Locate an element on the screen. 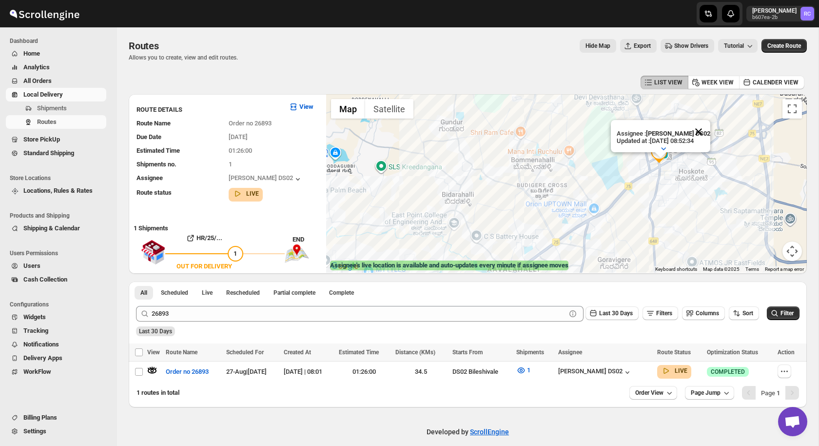 Image resolution: width=819 pixels, height=446 pixels. span: 01:26:00 is located at coordinates (240, 150).